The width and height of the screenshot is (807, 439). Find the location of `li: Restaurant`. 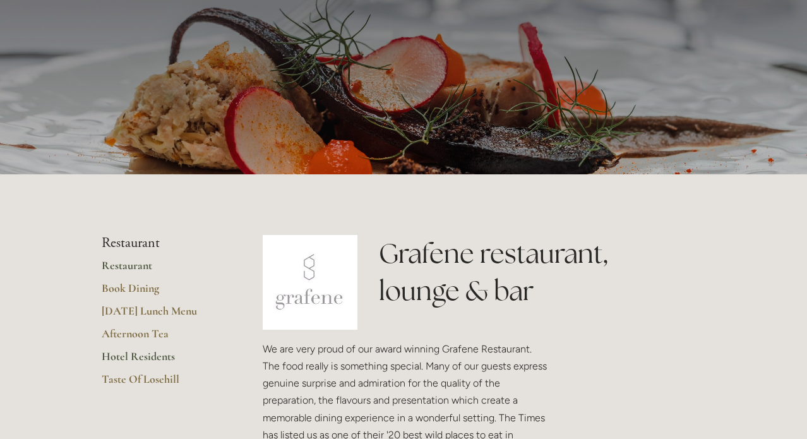

li: Restaurant is located at coordinates (162, 243).